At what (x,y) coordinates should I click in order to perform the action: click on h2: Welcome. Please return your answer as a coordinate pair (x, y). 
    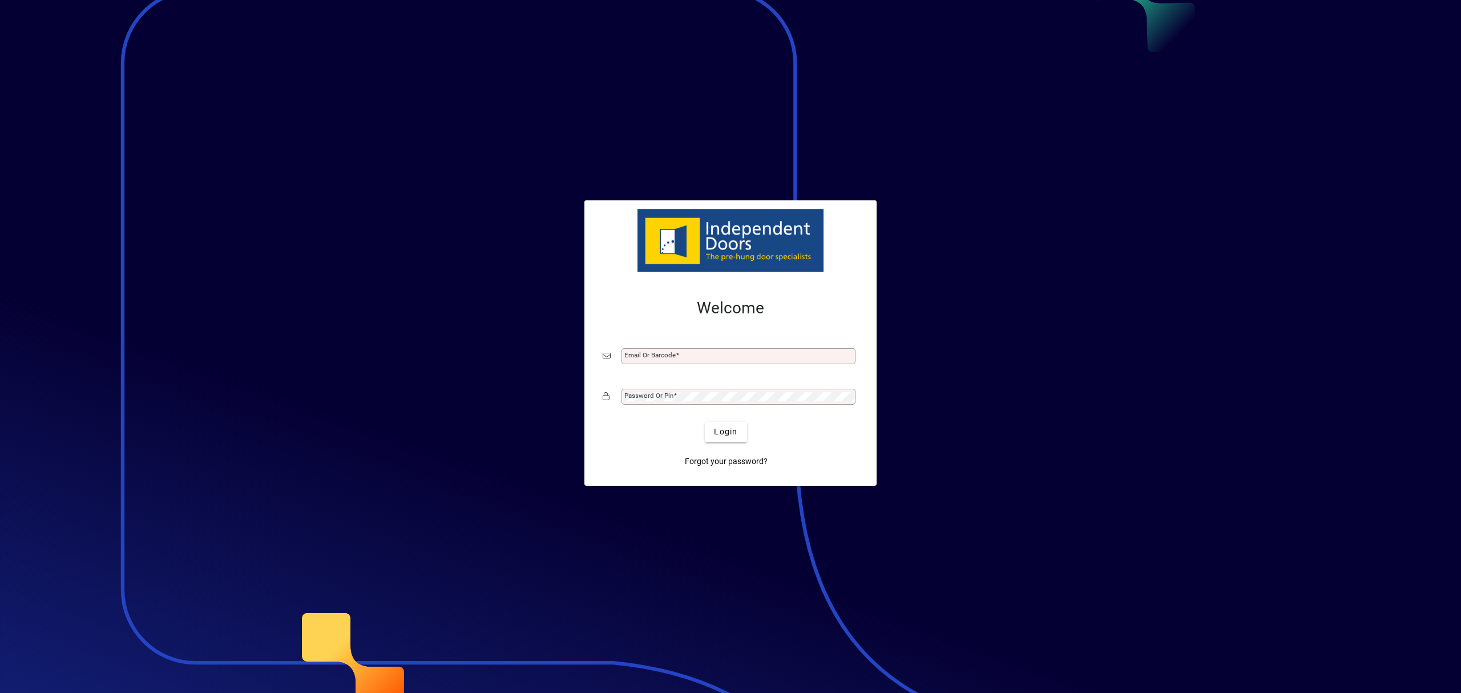
    Looking at the image, I should click on (730, 308).